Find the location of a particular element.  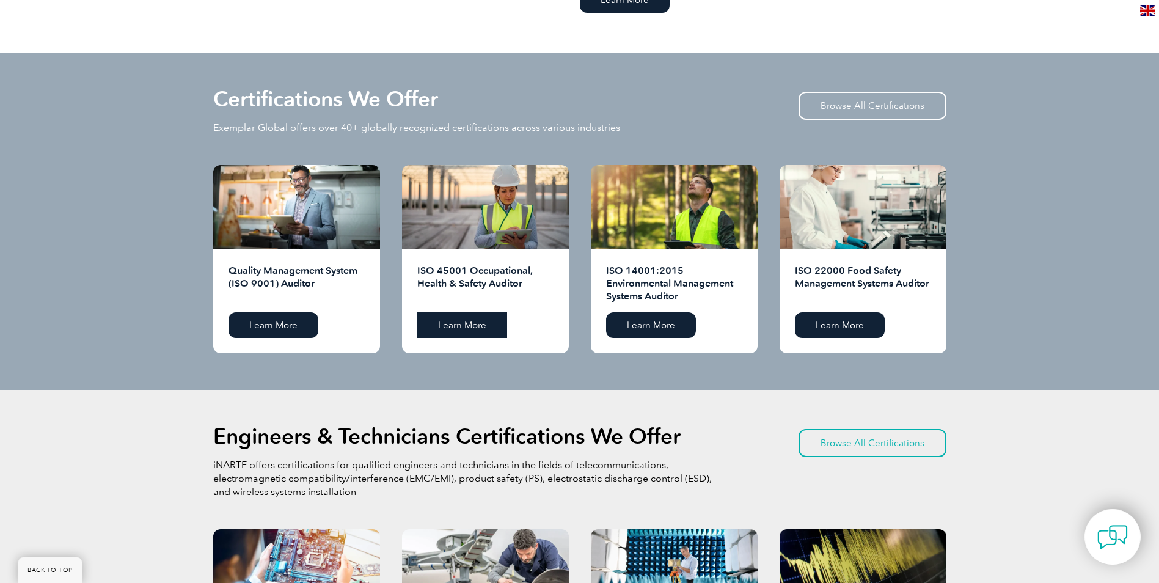

img: contact-chat.png is located at coordinates (1113, 537).